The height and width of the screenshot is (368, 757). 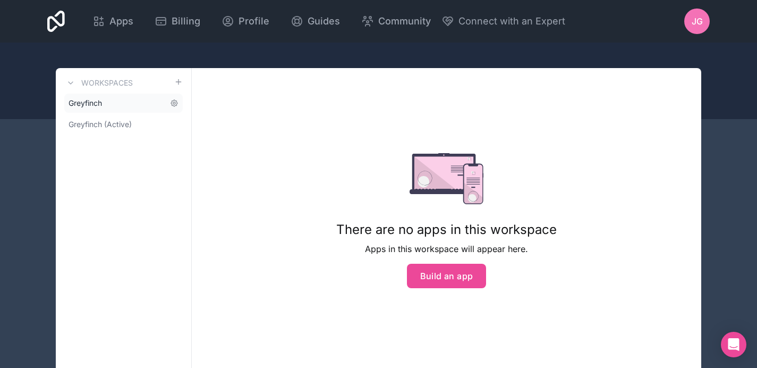 What do you see at coordinates (404, 21) in the screenshot?
I see `span: Community` at bounding box center [404, 21].